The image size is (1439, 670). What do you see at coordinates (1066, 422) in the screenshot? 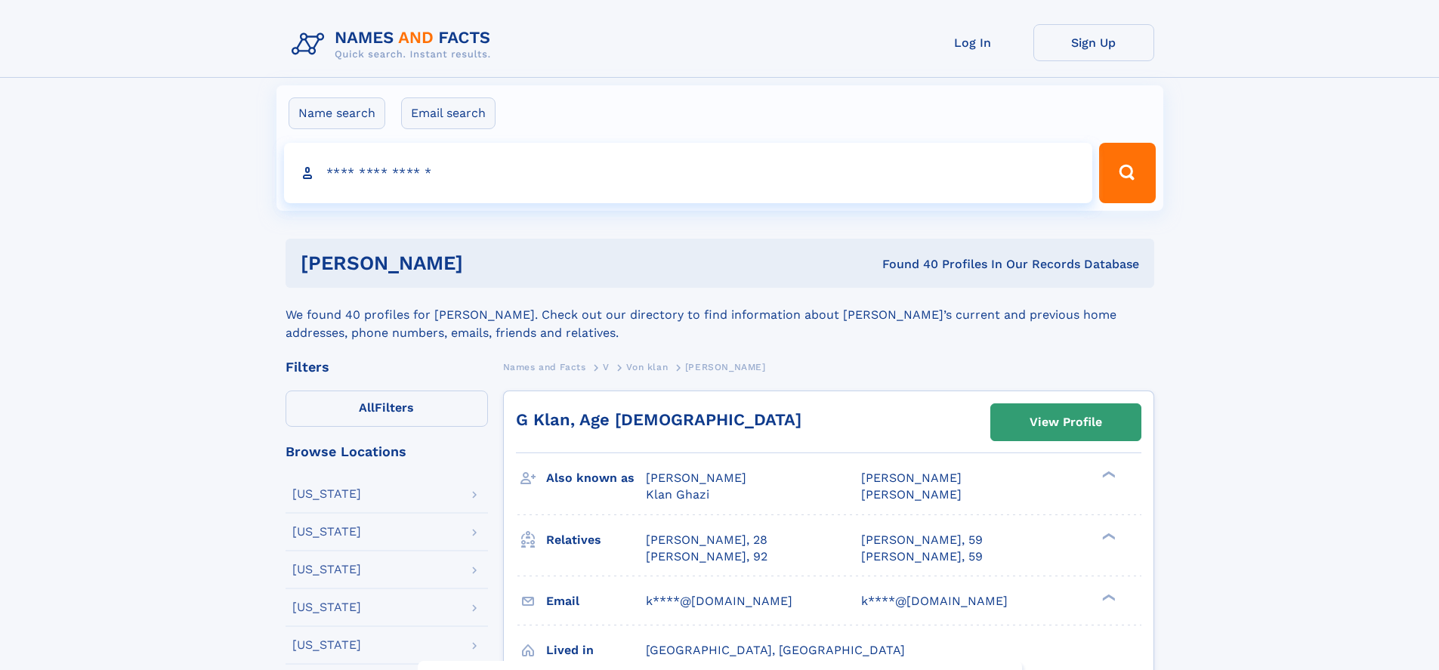
I see `a: View Profile` at bounding box center [1066, 422].